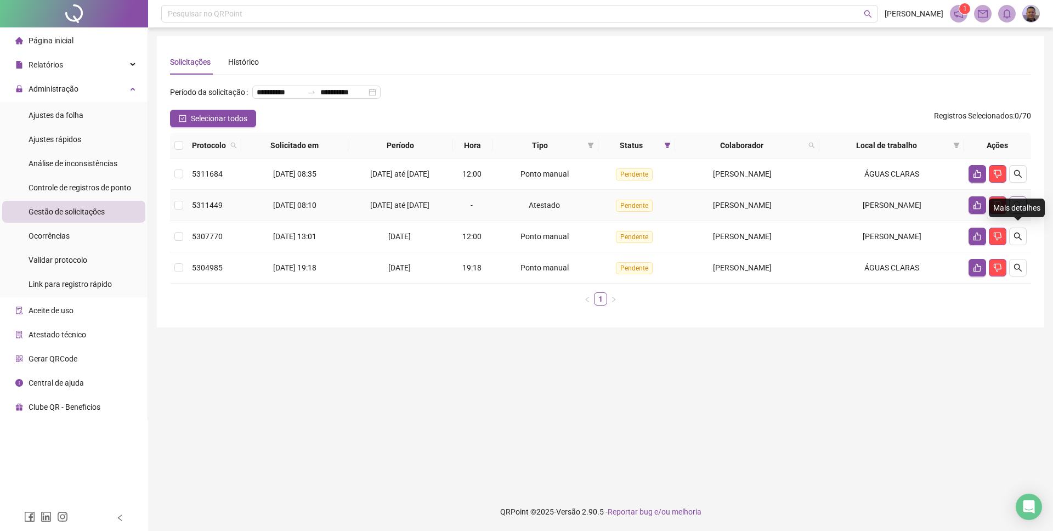 This screenshot has width=1053, height=531. I want to click on span: 5307770, so click(207, 236).